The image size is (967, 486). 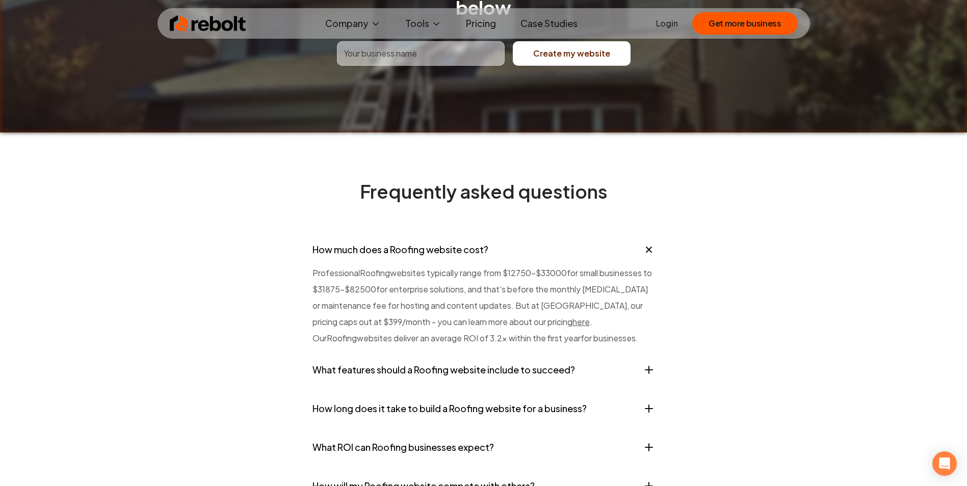 I want to click on a: here, so click(x=581, y=321).